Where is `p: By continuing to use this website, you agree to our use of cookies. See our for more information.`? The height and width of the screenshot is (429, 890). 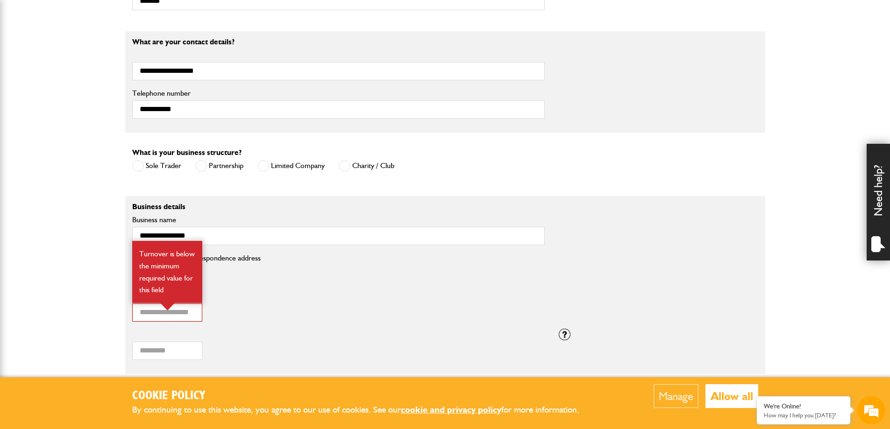
p: By continuing to use this website, you agree to our use of cookies. See our for more information. is located at coordinates (364, 410).